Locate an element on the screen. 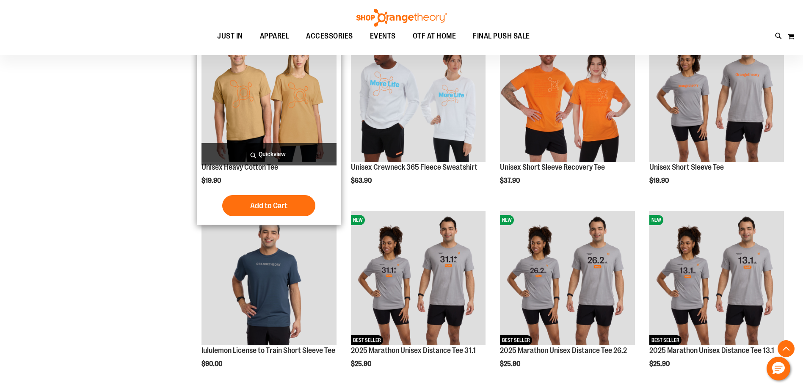 The image size is (803, 391). img: Shop Orangetheory is located at coordinates (402, 18).